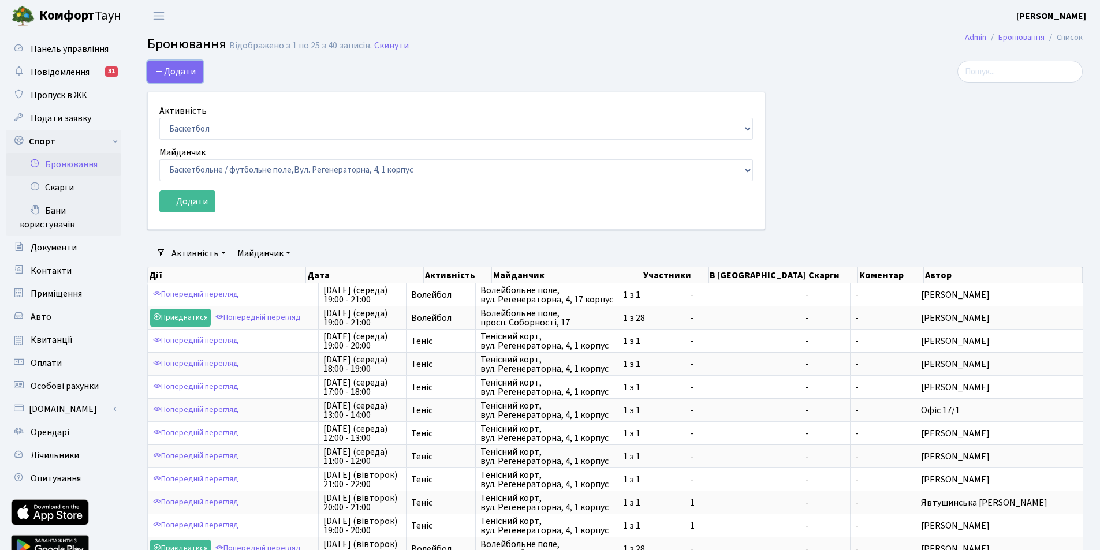 The width and height of the screenshot is (1100, 550). What do you see at coordinates (182, 152) in the screenshot?
I see `label: Майданчик` at bounding box center [182, 152].